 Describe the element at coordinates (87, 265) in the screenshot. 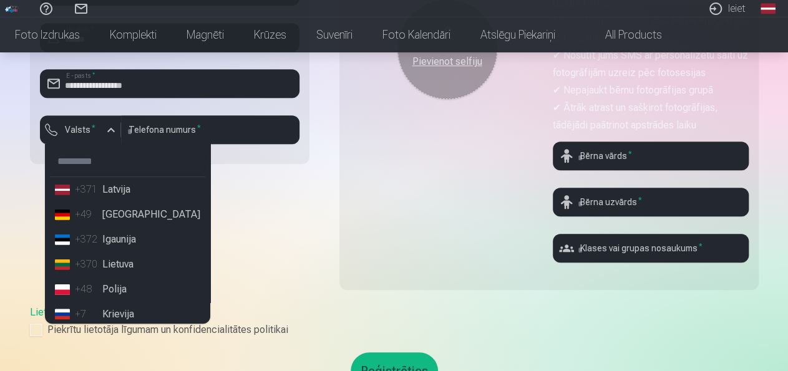

I see `div: +370` at that location.